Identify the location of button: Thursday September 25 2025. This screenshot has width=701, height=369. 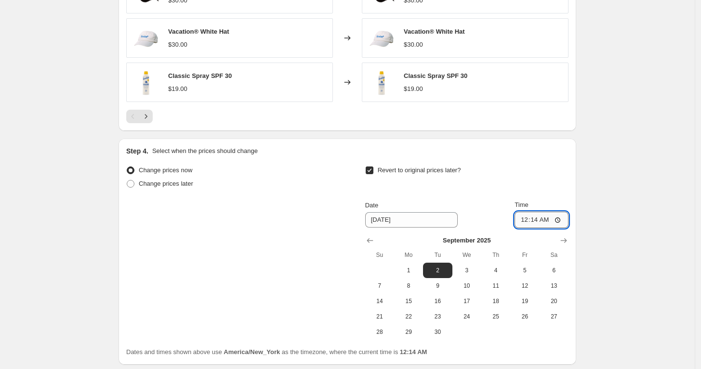
(496, 317).